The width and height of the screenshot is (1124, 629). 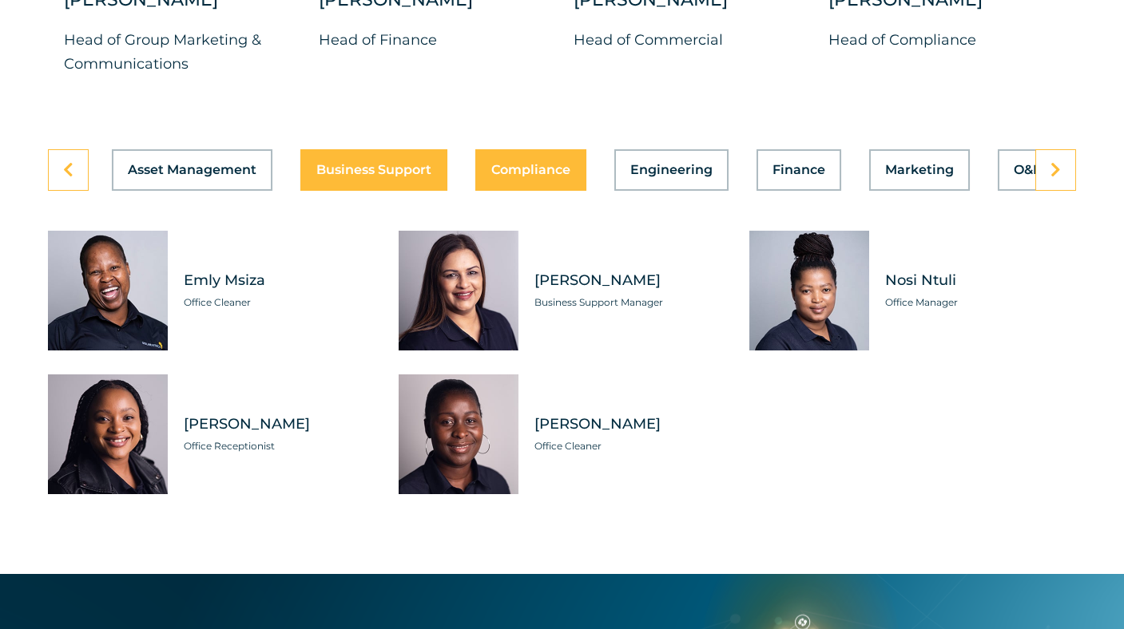 What do you see at coordinates (434, 40) in the screenshot?
I see `p: Head of Finance` at bounding box center [434, 40].